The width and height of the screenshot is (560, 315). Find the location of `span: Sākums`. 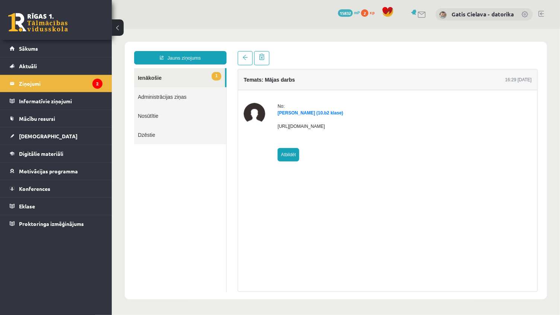

span: Sākums is located at coordinates (28, 48).